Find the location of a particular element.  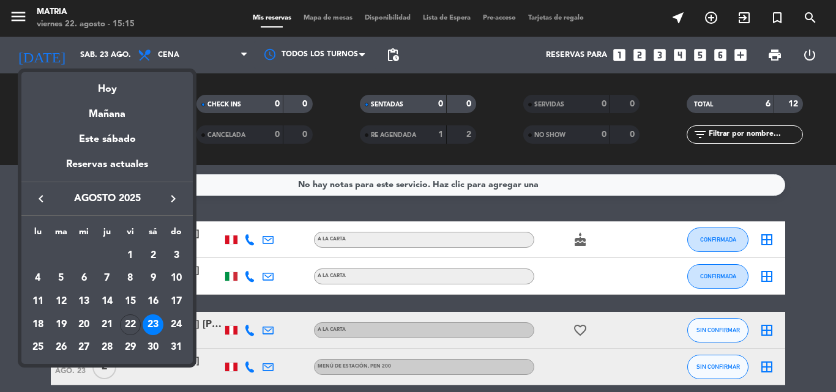

td: 10 de agosto de 2025 is located at coordinates (176, 279).